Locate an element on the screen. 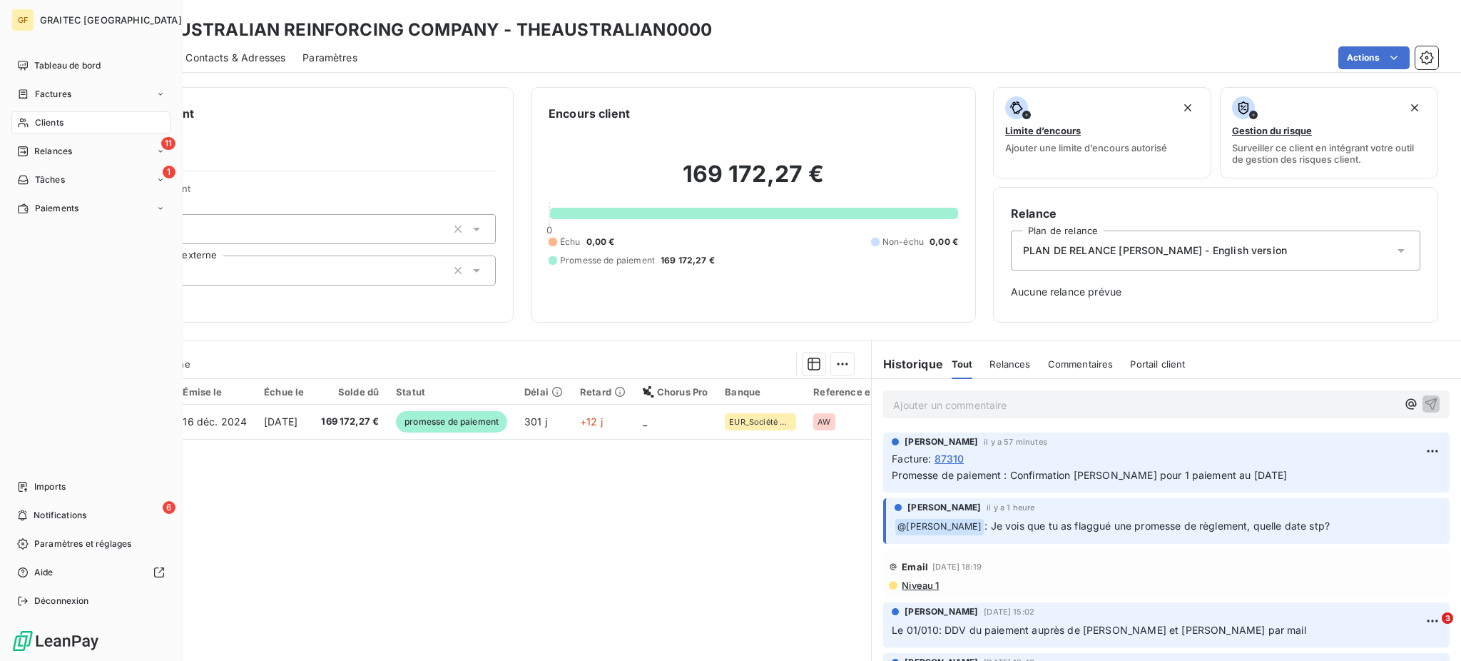  span: Email is located at coordinates (914, 566).